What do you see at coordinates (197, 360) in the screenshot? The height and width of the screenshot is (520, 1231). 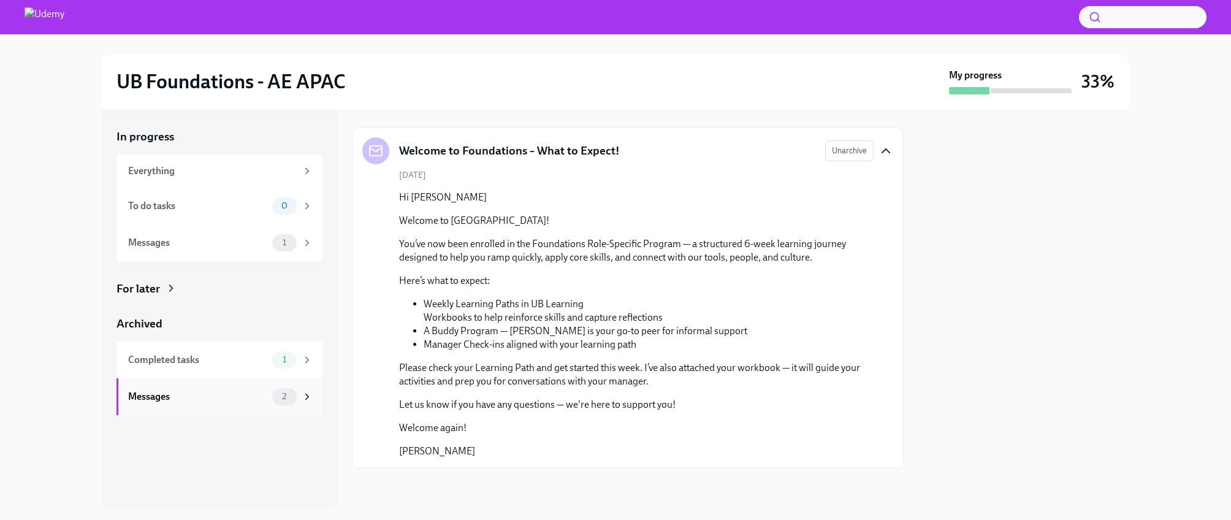 I see `div: Completed tasks` at bounding box center [197, 360].